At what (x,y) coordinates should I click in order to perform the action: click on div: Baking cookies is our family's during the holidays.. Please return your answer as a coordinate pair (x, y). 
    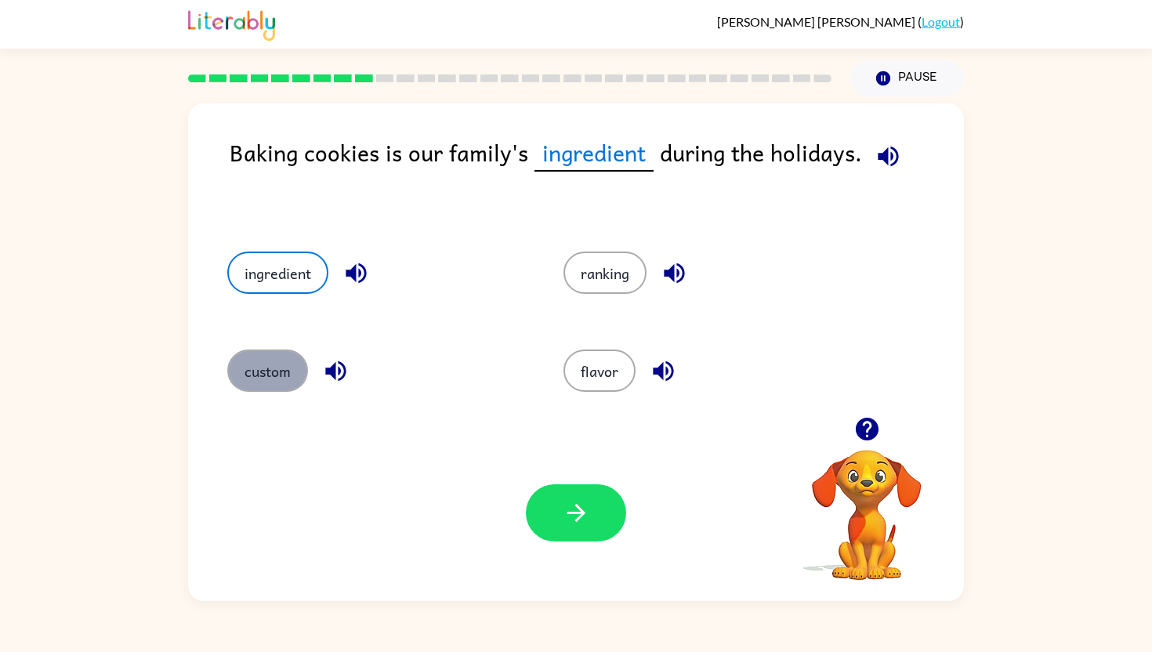
    Looking at the image, I should click on (596, 177).